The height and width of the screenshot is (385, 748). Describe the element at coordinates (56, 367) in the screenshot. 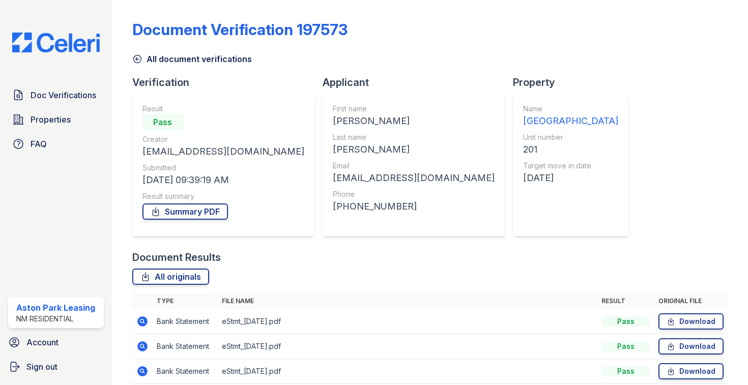

I see `a: Sign out` at that location.